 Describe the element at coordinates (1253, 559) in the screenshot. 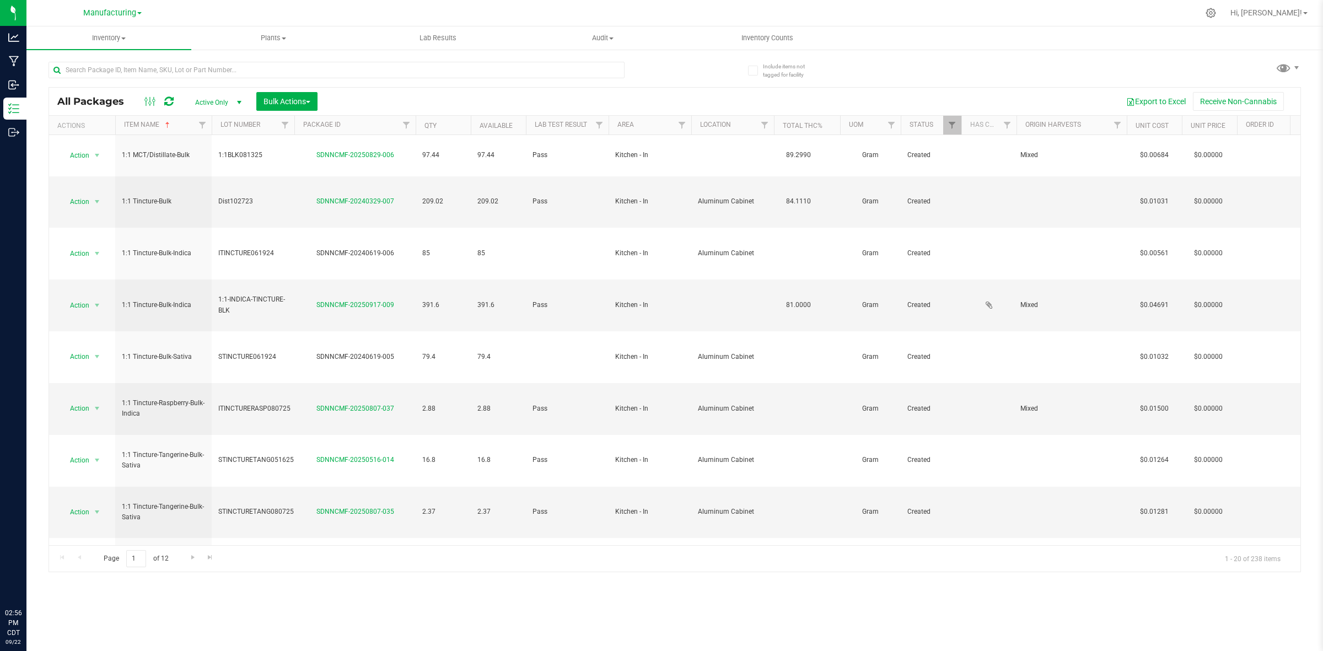

I see `span: 1 - 20 of 238 items` at that location.